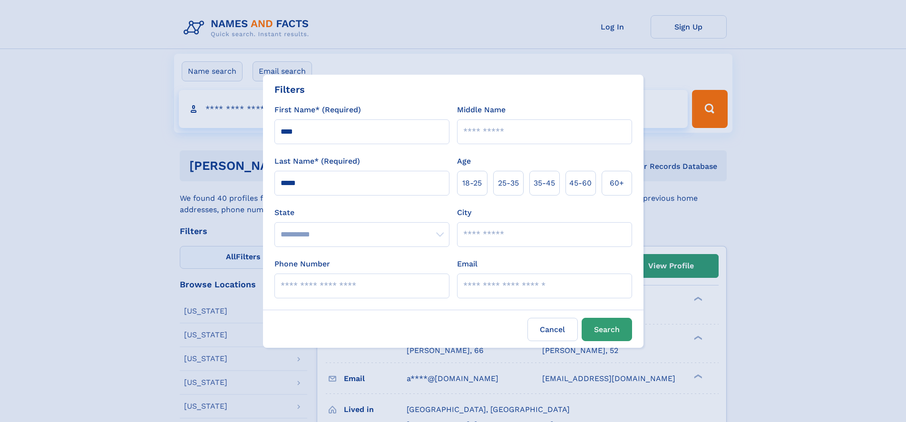  I want to click on span: 25‑35, so click(508, 183).